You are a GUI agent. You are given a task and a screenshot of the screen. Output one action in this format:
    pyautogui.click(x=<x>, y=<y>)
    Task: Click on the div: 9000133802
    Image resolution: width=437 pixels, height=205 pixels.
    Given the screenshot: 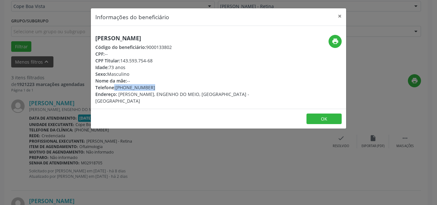 What is the action you would take?
    pyautogui.click(x=176, y=47)
    